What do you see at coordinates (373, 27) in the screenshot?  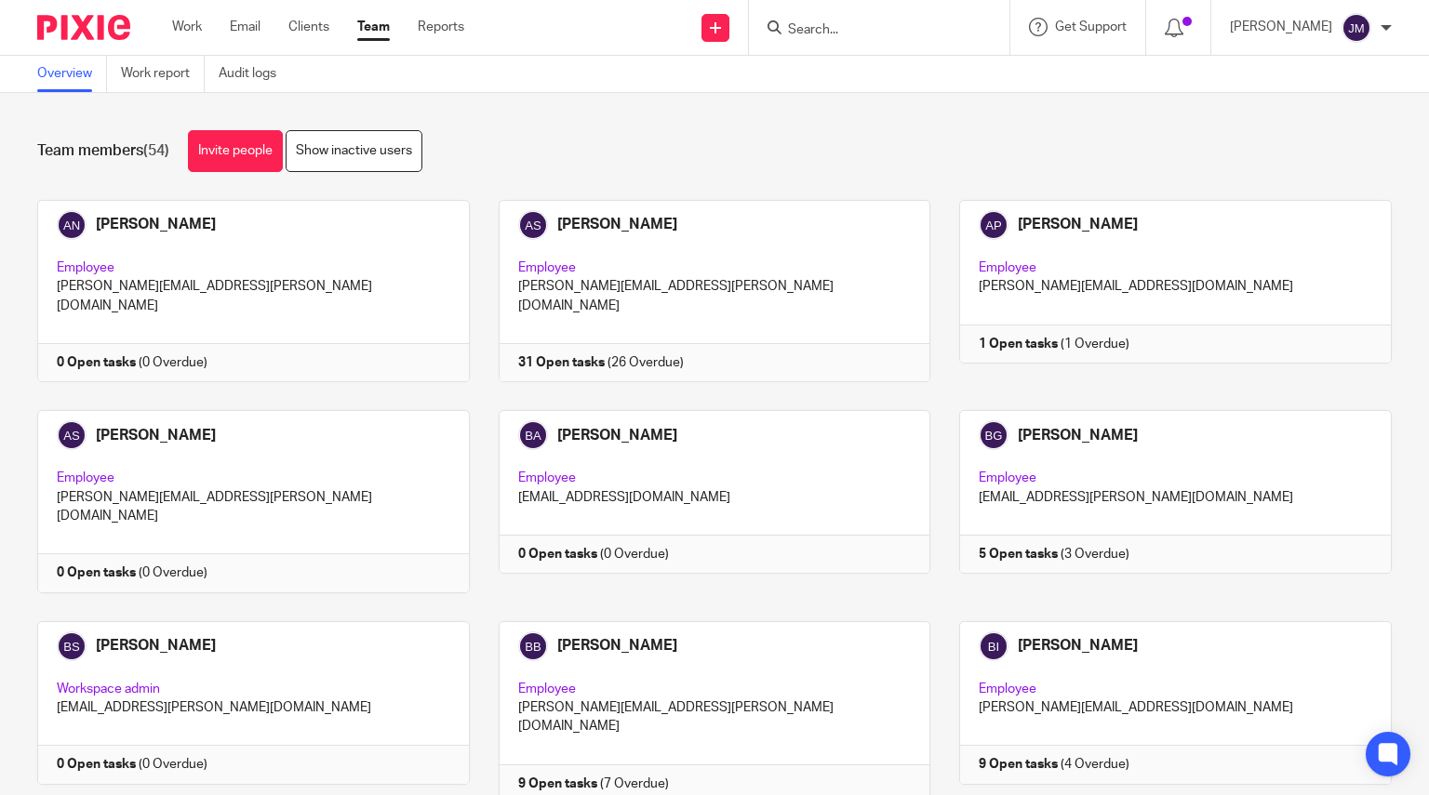 I see `a: Team` at bounding box center [373, 27].